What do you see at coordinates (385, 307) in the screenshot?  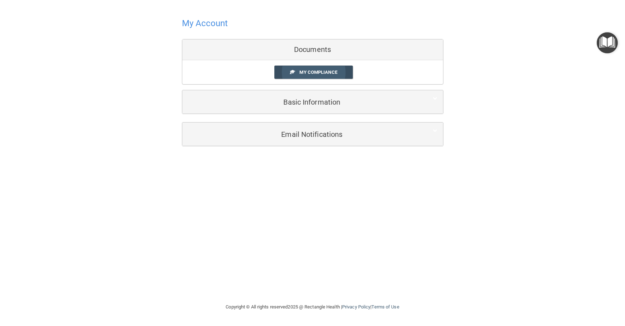 I see `a: Terms of Use` at bounding box center [385, 307].